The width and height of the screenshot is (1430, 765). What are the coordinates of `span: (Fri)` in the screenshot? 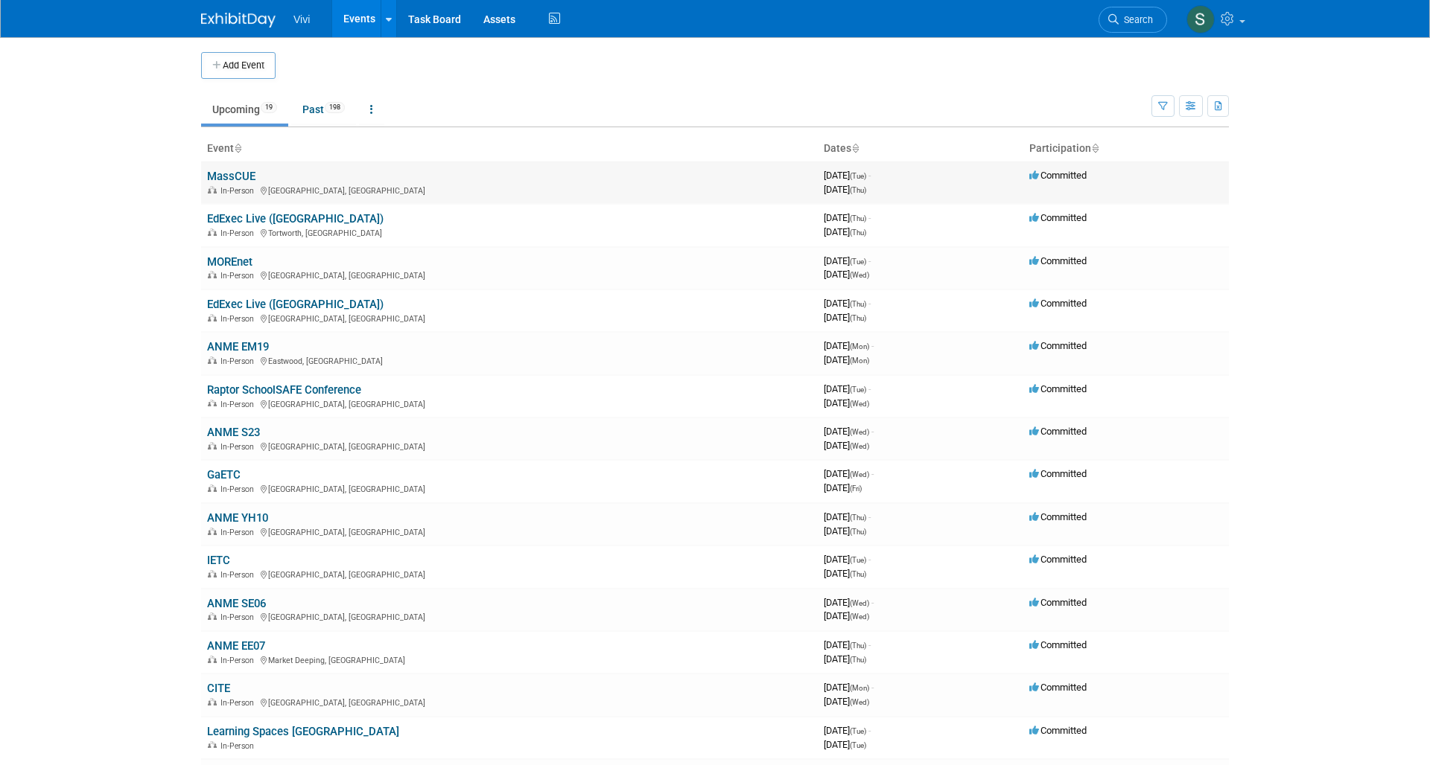 It's located at (856, 488).